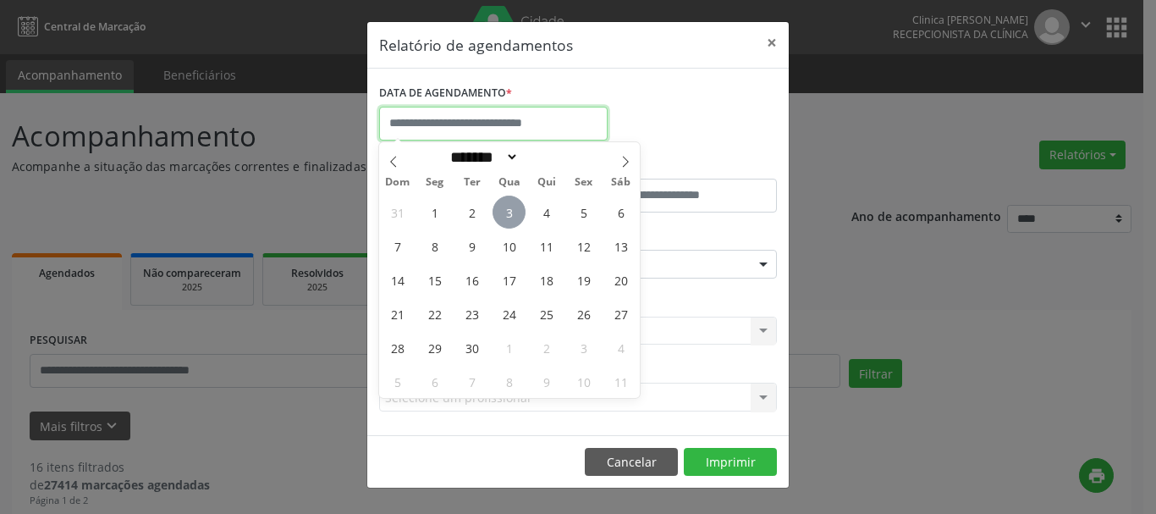  I want to click on span: Seg, so click(435, 182).